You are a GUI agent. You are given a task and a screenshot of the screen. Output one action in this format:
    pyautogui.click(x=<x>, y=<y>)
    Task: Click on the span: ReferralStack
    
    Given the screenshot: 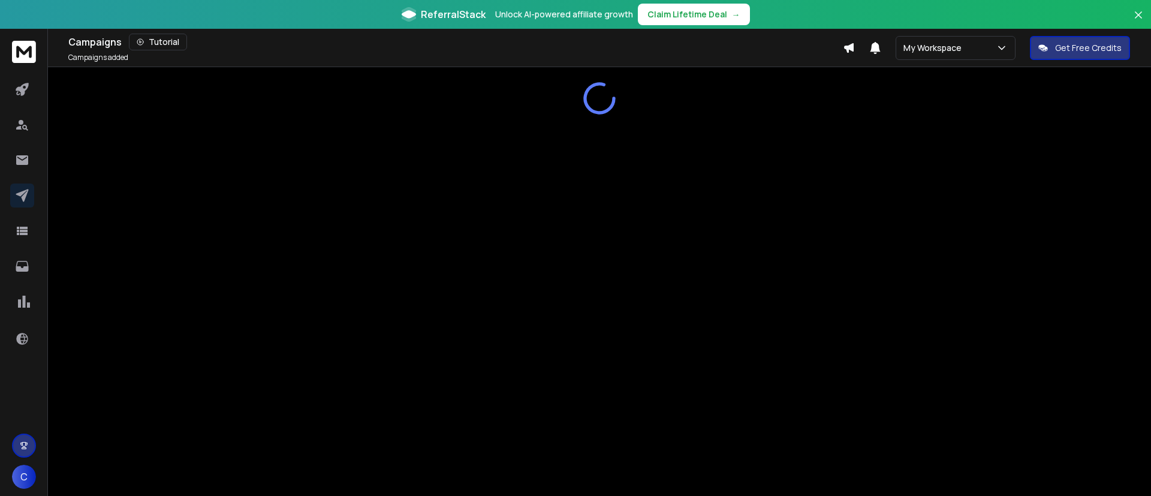 What is the action you would take?
    pyautogui.click(x=453, y=14)
    